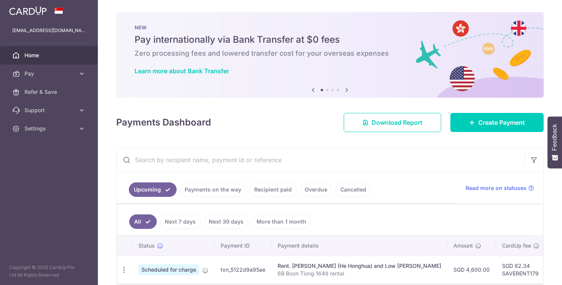 This screenshot has height=285, width=562. Describe the element at coordinates (501, 123) in the screenshot. I see `span: Create Payment` at that location.